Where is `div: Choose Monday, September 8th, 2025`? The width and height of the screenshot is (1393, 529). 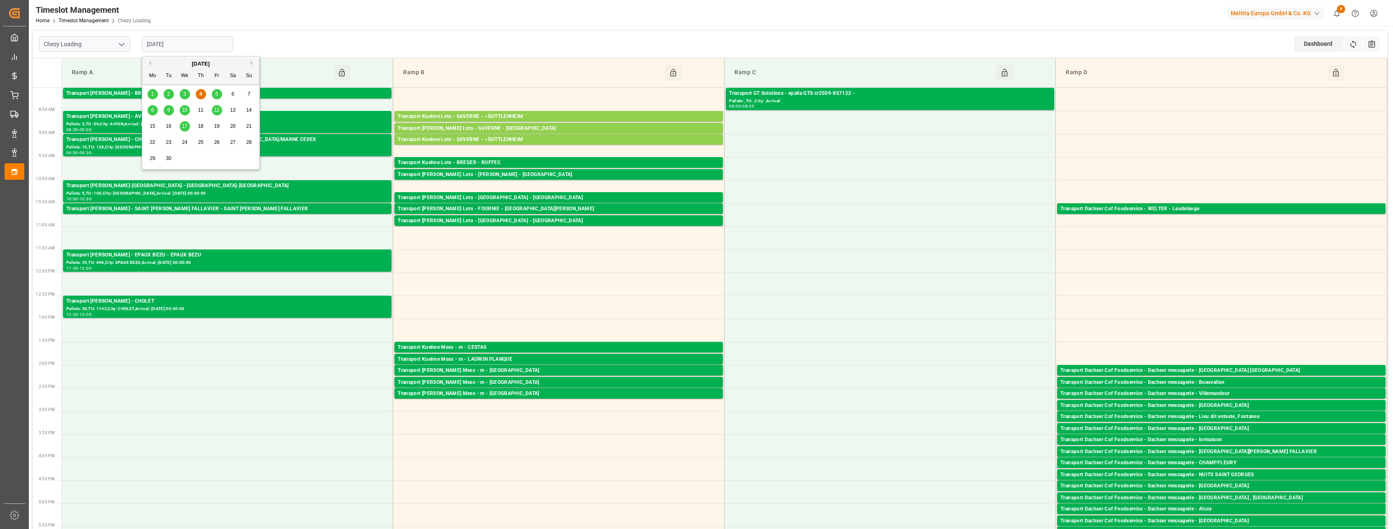
div: Choose Monday, September 8th, 2025 is located at coordinates (153, 110).